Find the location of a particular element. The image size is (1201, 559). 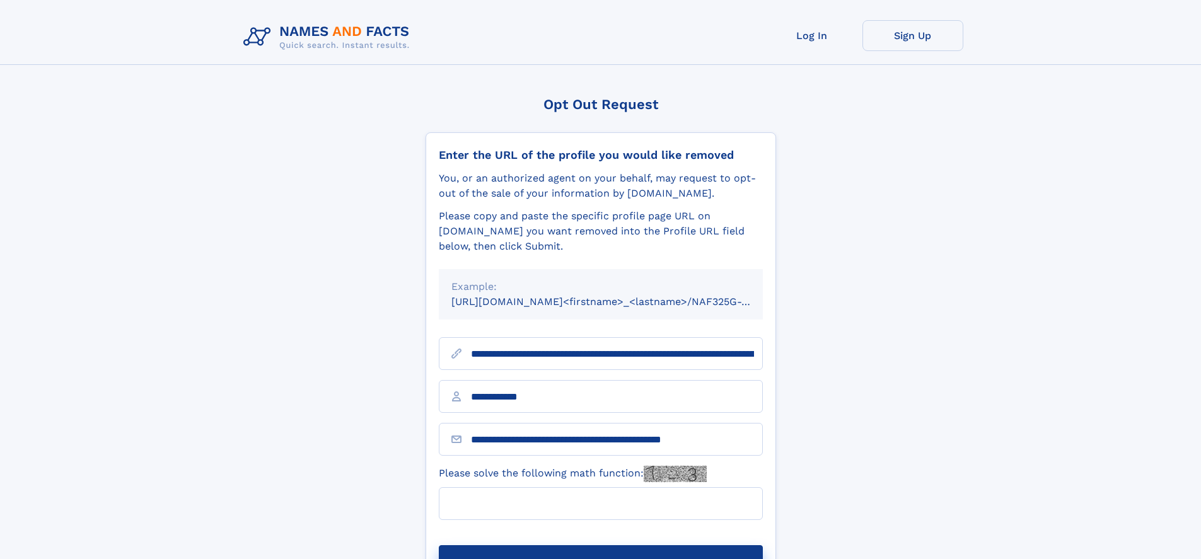

a: Log In is located at coordinates (812, 35).